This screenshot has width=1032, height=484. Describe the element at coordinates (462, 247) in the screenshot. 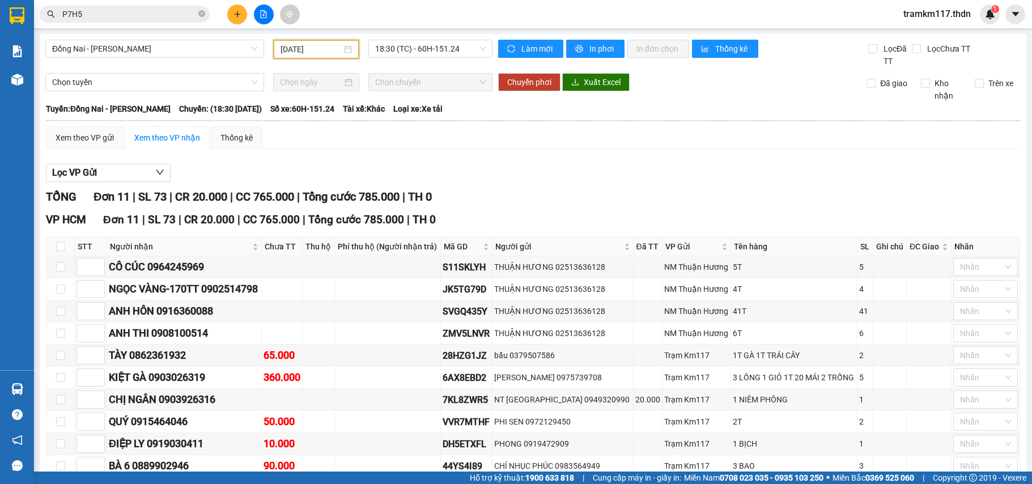

I see `span: Mã GD` at that location.